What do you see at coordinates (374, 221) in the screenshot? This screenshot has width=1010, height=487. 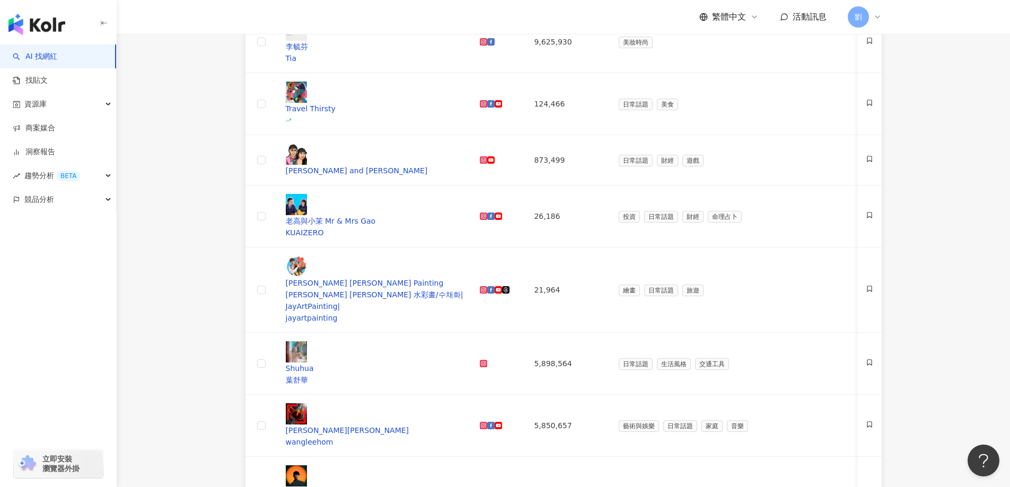 I see `div: 老高與小茉 Mr & Mrs Gao` at bounding box center [374, 221].